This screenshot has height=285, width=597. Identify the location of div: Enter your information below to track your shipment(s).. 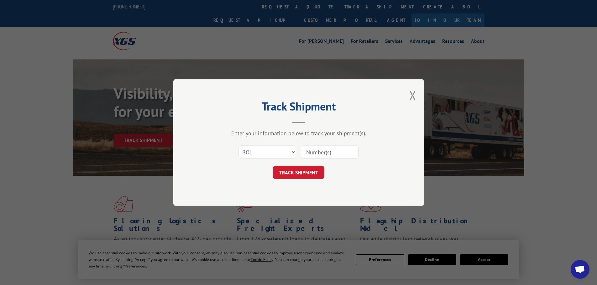
(298, 133).